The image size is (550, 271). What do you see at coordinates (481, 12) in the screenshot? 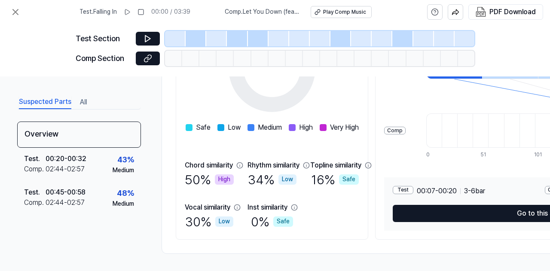
I see `img: PDF Download` at bounding box center [481, 12].